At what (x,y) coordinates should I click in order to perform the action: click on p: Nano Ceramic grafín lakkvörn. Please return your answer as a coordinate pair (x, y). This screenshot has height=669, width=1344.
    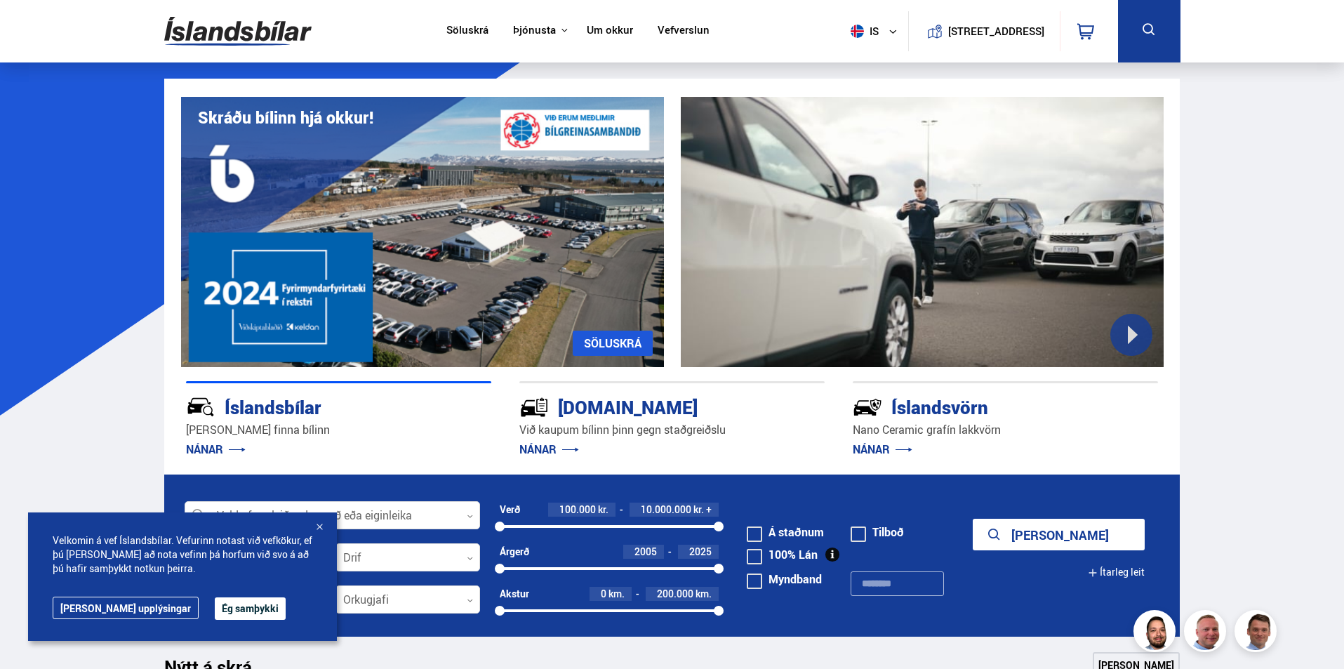
    Looking at the image, I should click on (1005, 429).